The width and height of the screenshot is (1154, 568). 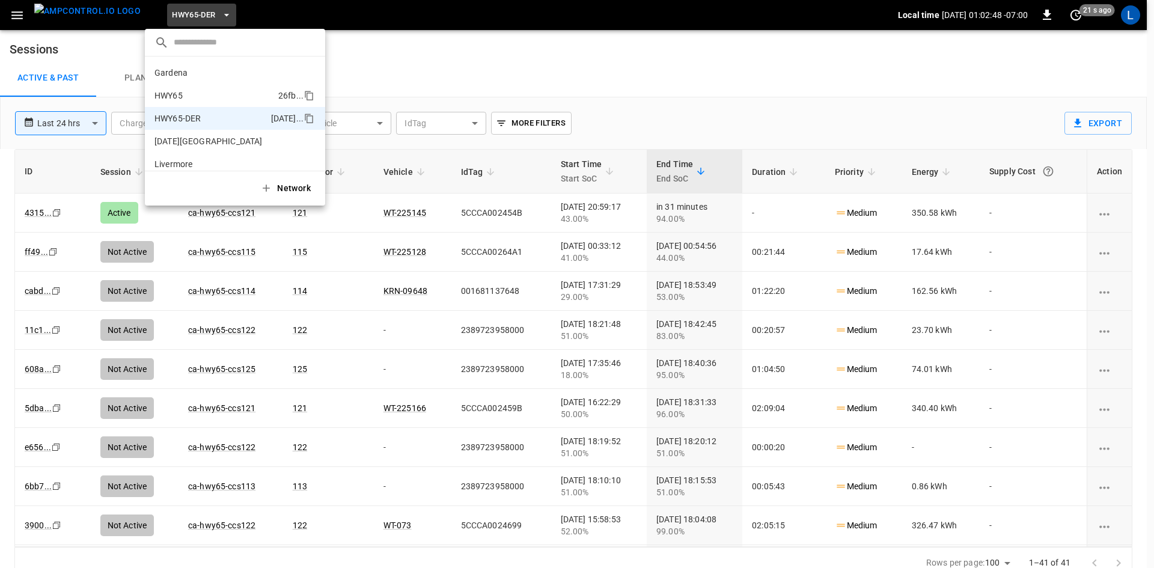 What do you see at coordinates (287, 188) in the screenshot?
I see `button: Network` at bounding box center [287, 188].